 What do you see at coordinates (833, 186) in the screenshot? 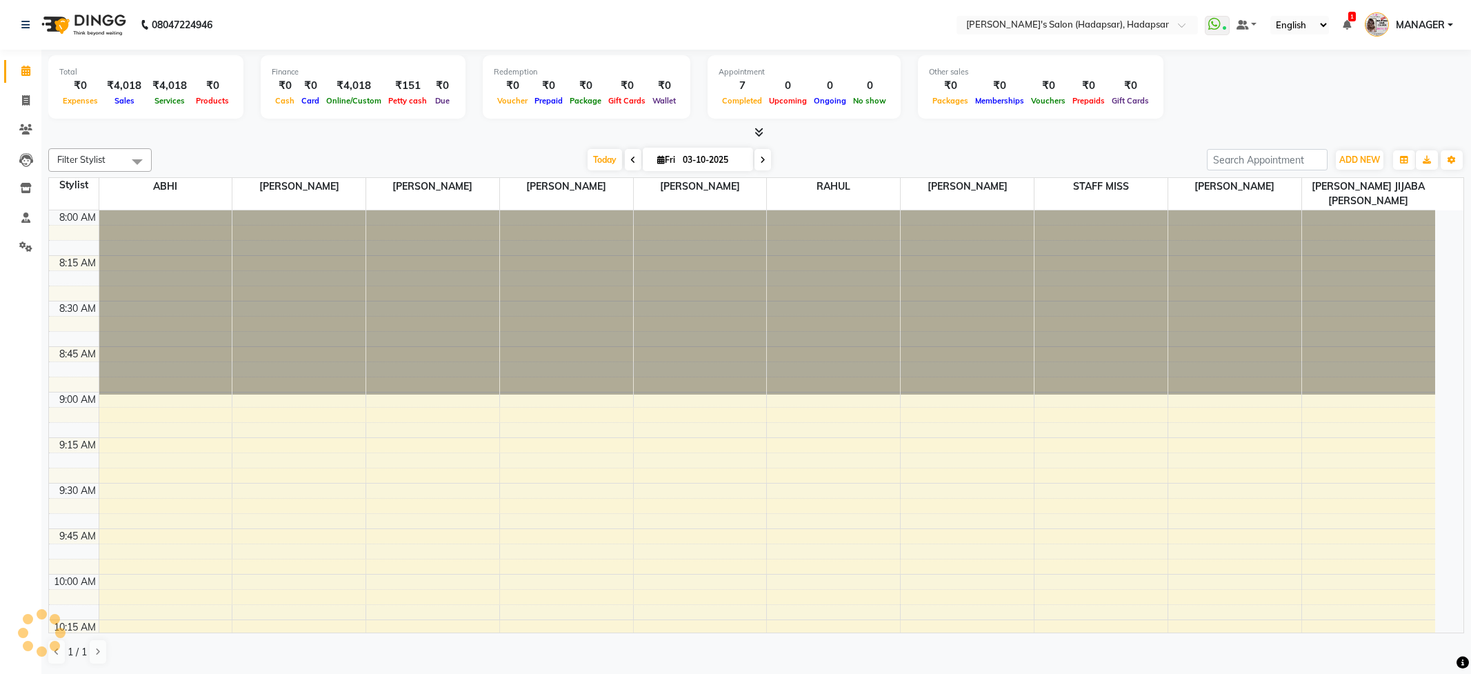
I see `span: RAHUL` at bounding box center [833, 186].